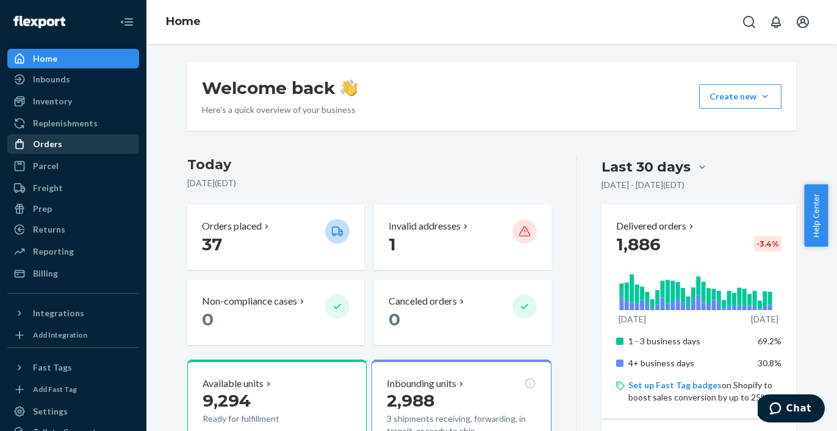 This screenshot has width=837, height=431. What do you see at coordinates (424, 226) in the screenshot?
I see `p: Invalid addresses` at bounding box center [424, 226].